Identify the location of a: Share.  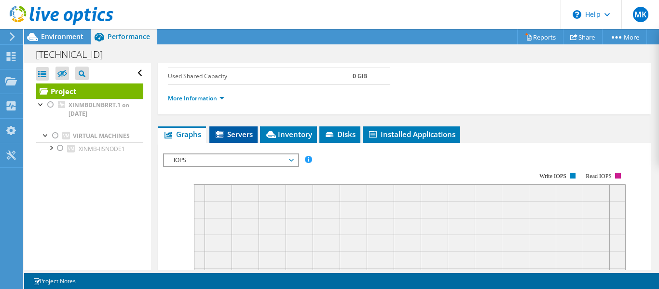
(583, 37).